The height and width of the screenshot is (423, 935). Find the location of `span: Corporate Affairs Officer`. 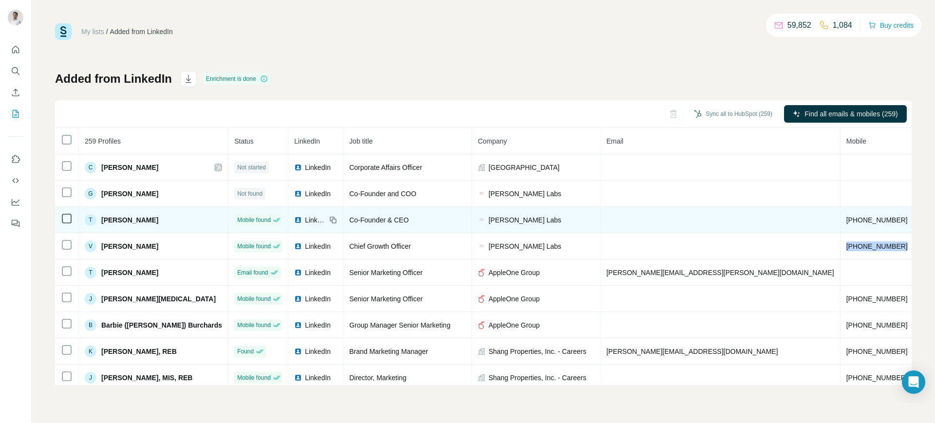

span: Corporate Affairs Officer is located at coordinates (386, 167).